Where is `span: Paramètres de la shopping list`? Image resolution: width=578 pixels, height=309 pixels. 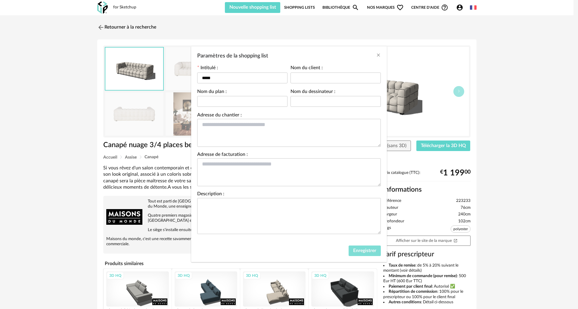
span: Paramètres de la shopping list is located at coordinates (233, 56).